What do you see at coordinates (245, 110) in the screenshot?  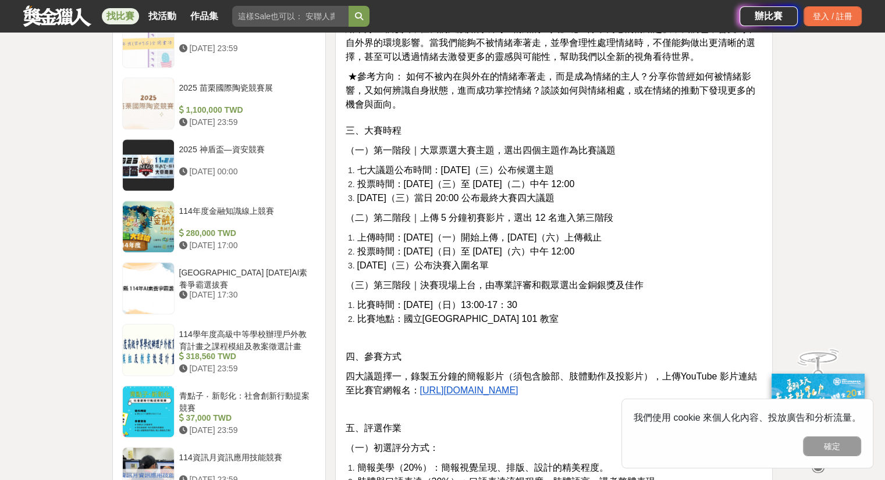 I see `div: 1,100,000 TWD` at bounding box center [245, 110].